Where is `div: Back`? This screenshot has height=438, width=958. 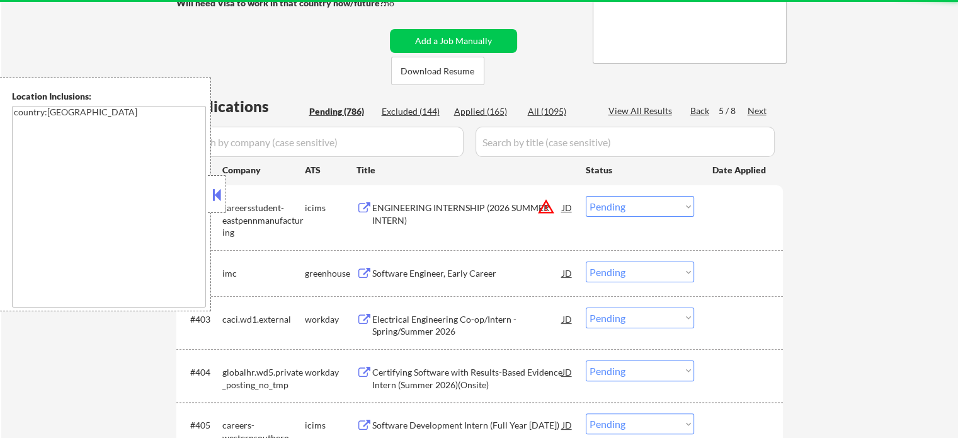 div: Back is located at coordinates (701, 111).